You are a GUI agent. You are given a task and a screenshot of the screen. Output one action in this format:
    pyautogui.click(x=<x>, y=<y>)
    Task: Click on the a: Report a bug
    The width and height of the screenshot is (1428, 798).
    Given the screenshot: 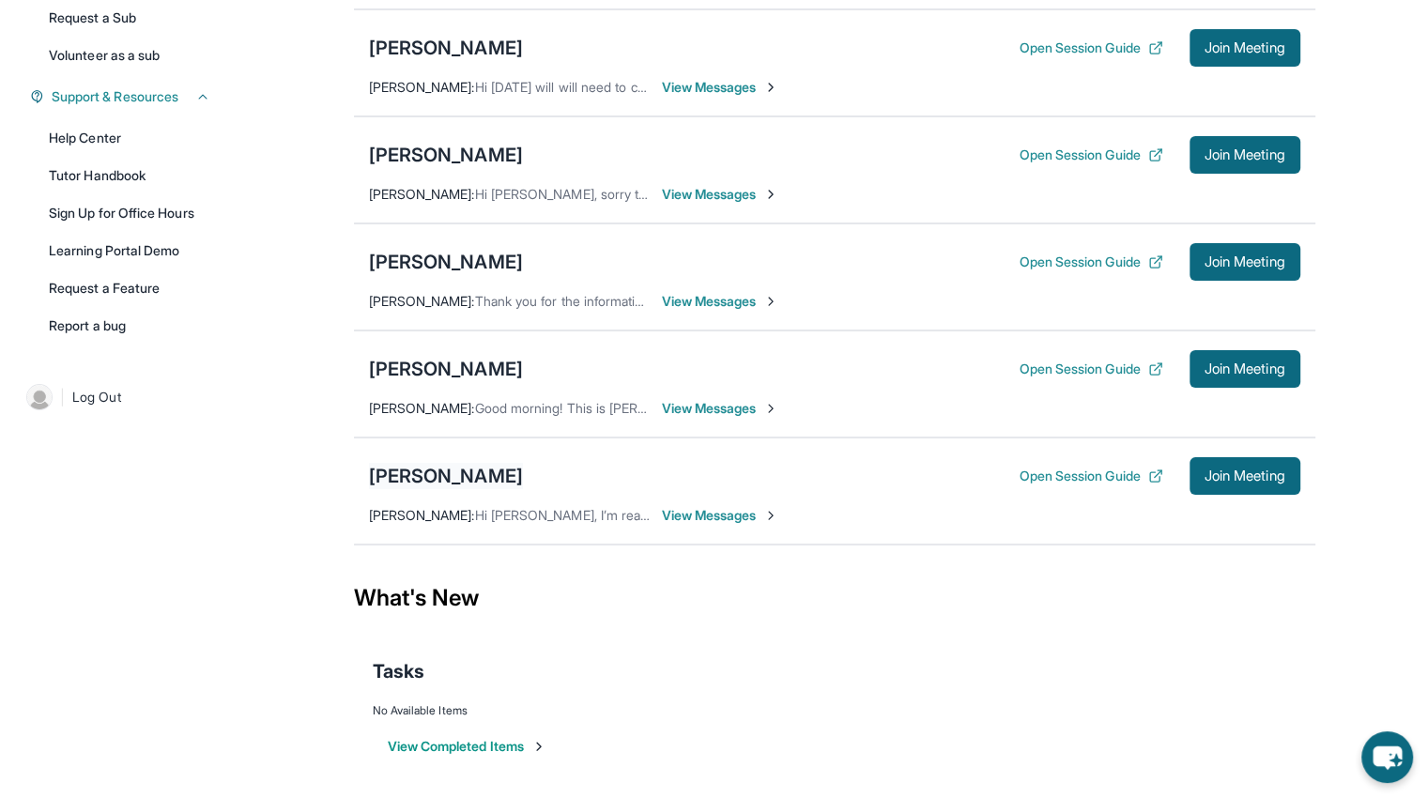 What is the action you would take?
    pyautogui.click(x=130, y=326)
    